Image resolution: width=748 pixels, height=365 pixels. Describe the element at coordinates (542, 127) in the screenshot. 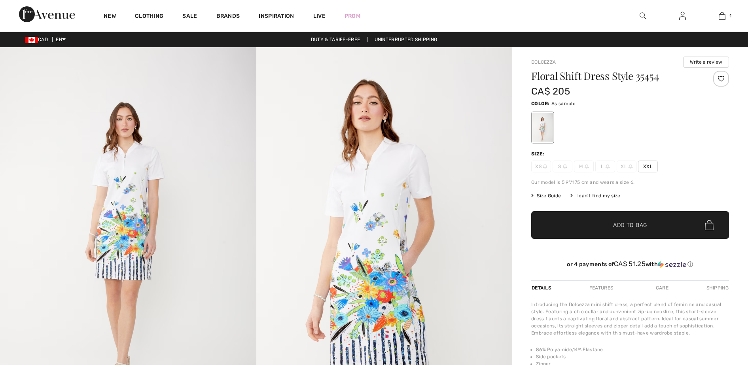

I see `div: As sample` at that location.